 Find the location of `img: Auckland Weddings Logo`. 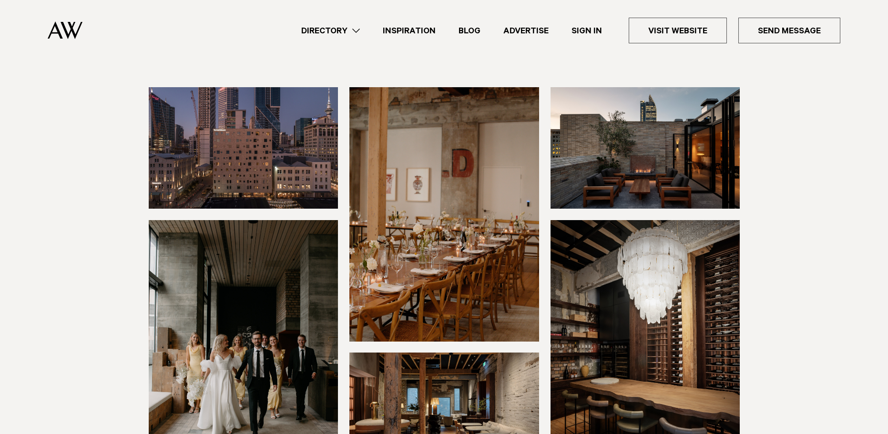

img: Auckland Weddings Logo is located at coordinates (65, 30).